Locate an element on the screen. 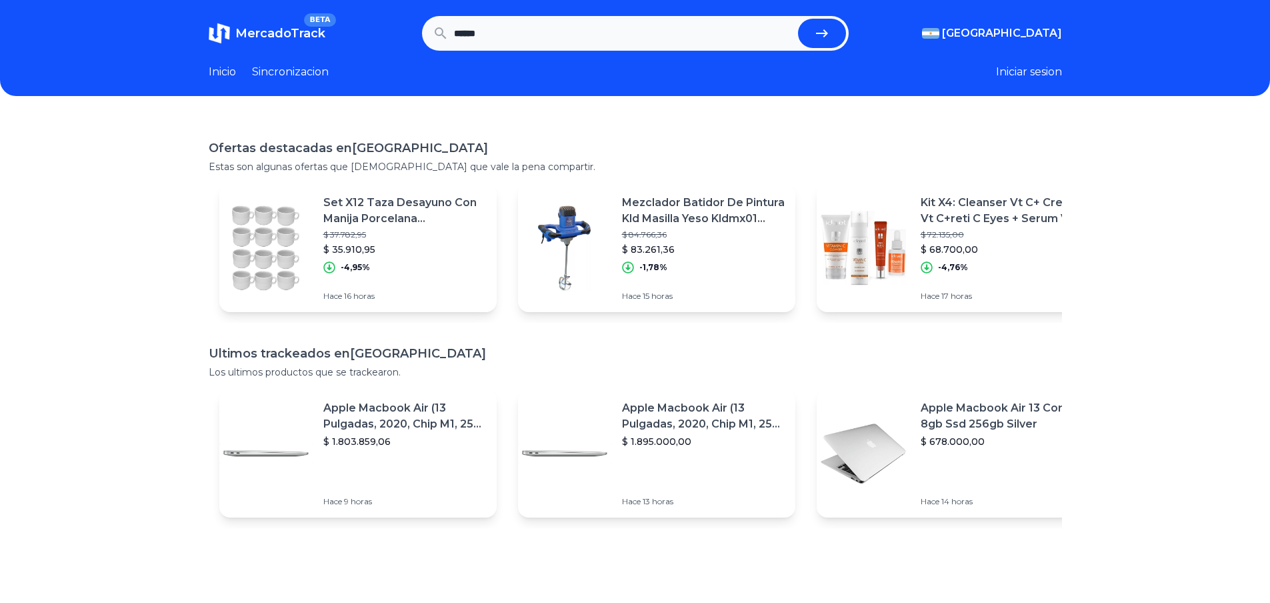  p: Kit X4: Cleanser Vt C+ Crema Vt C+reti C Eyes + Serum Vt C is located at coordinates (1002, 211).